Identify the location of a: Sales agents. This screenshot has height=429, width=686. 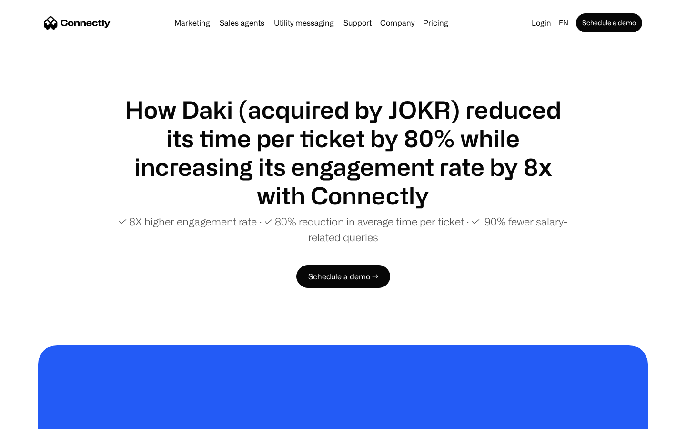
(242, 23).